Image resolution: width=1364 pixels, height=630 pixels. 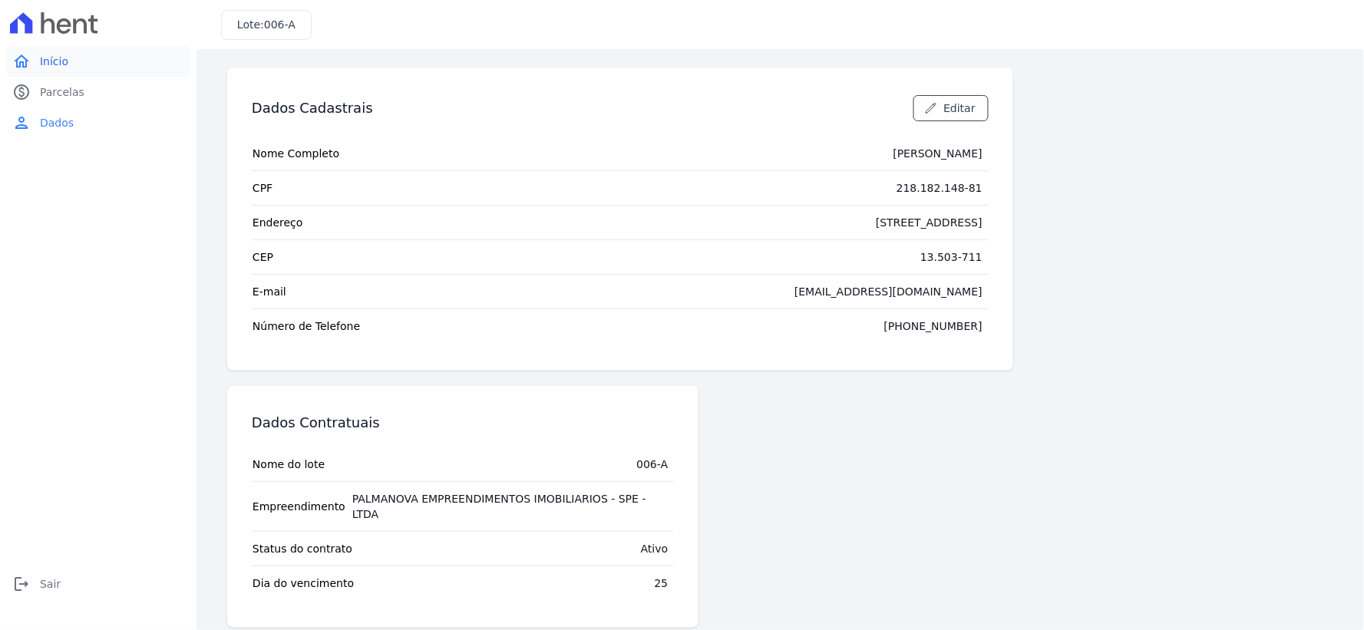 I want to click on h3: Dados Cadastrais, so click(x=312, y=108).